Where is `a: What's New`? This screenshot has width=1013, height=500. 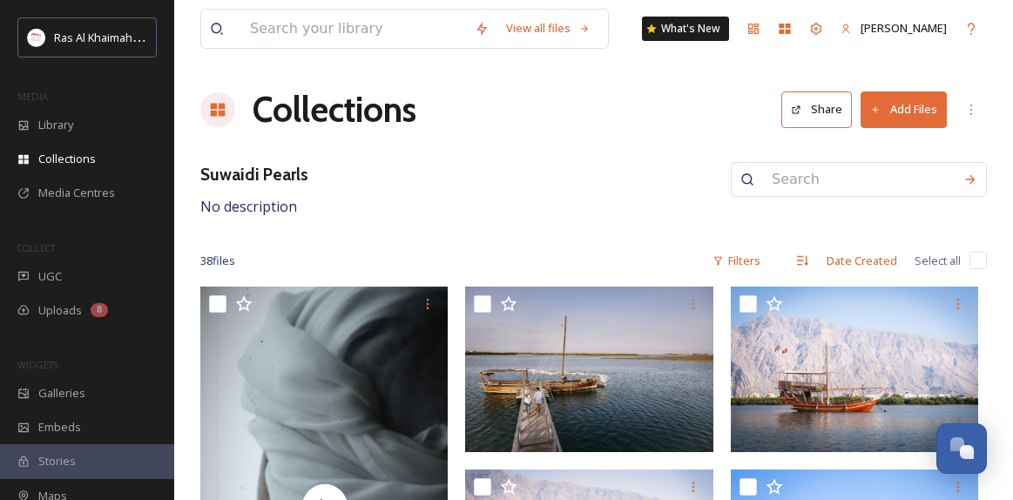
a: What's New is located at coordinates (686, 29).